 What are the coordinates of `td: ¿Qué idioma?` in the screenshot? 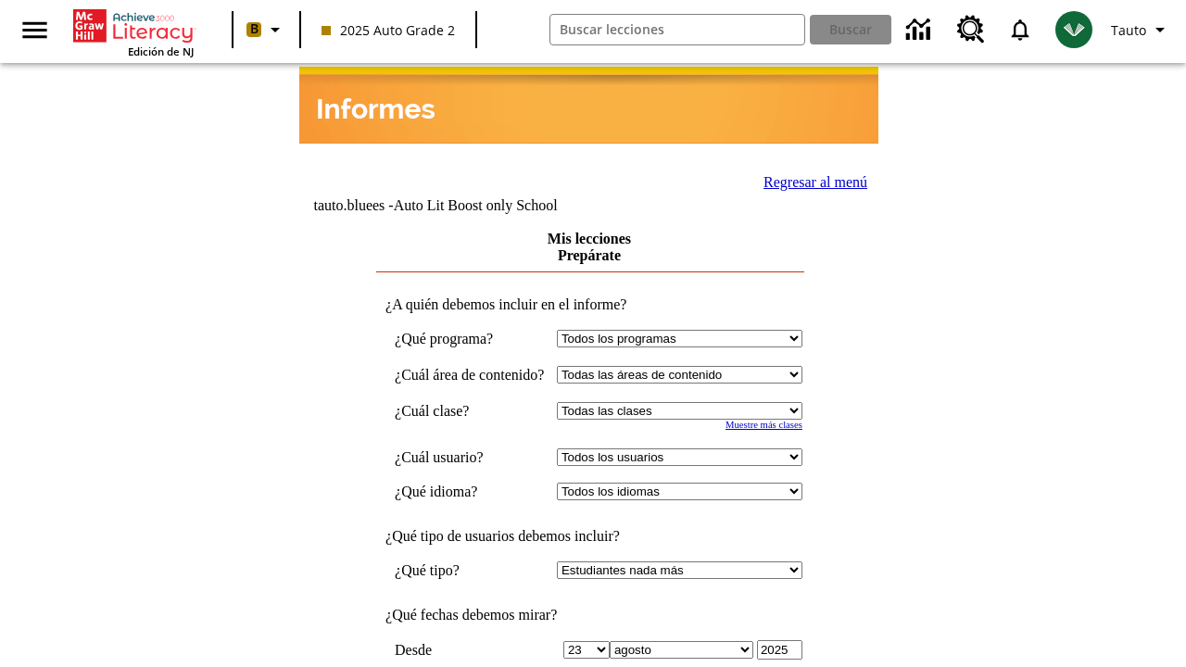 It's located at (471, 491).